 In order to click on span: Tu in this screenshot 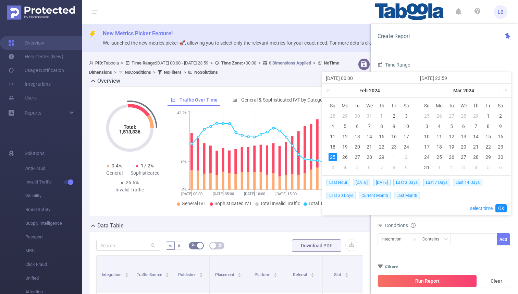, I will do `click(357, 105)`.